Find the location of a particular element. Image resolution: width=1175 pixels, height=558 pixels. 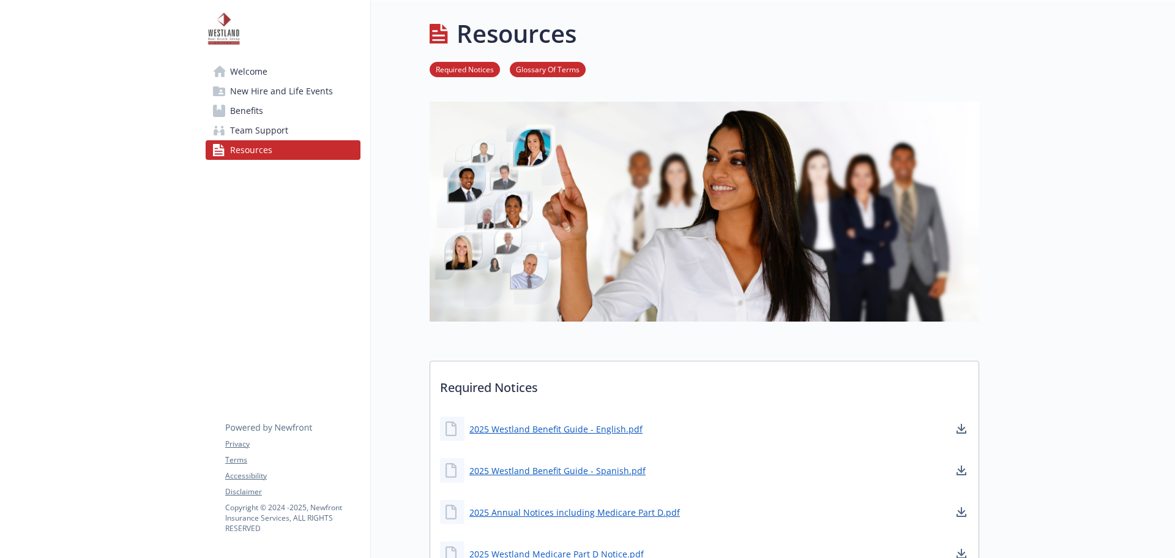

a: 2025 Westland Benefit Guide - English.pdf is located at coordinates (556, 428).